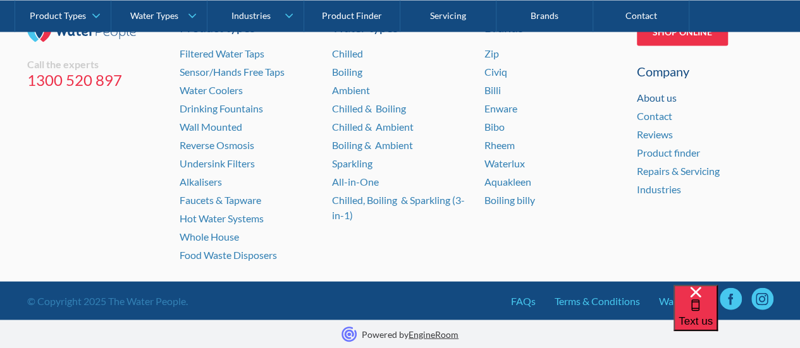 The height and width of the screenshot is (348, 800). Describe the element at coordinates (351, 90) in the screenshot. I see `a: Ambient` at that location.